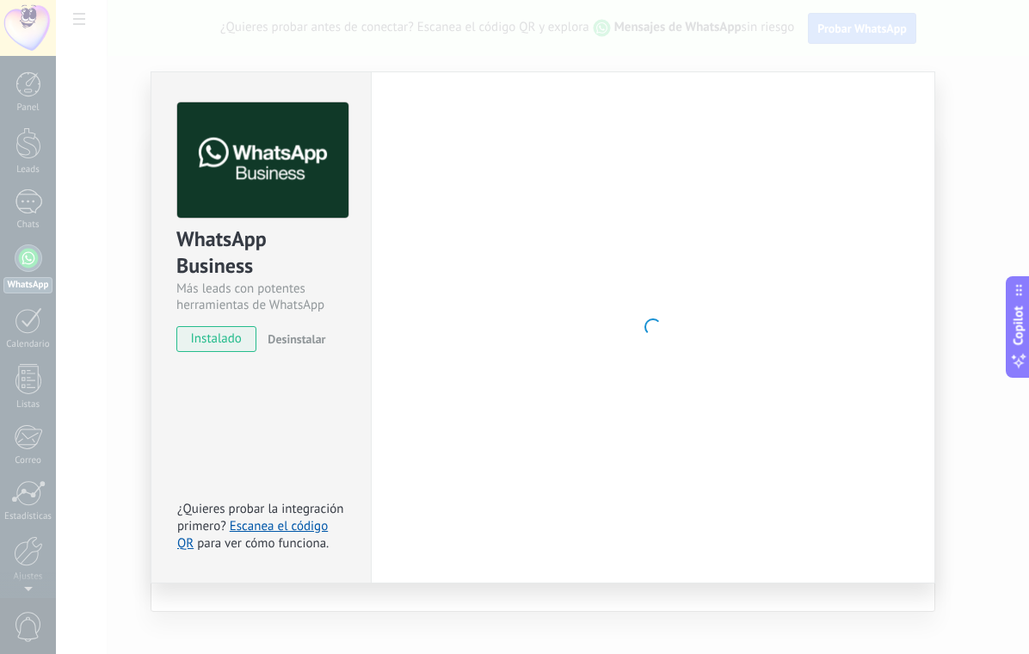 The height and width of the screenshot is (654, 1029). What do you see at coordinates (262, 543) in the screenshot?
I see `span: para ver cómo funciona.` at bounding box center [262, 543].